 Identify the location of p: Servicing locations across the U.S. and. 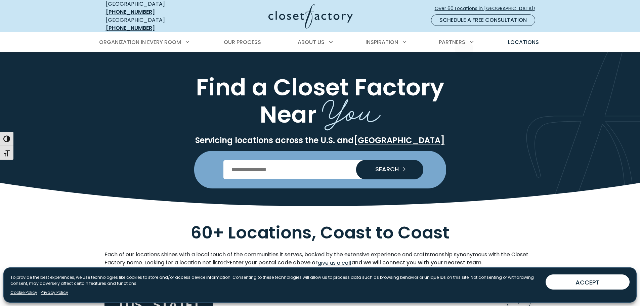
(320, 140).